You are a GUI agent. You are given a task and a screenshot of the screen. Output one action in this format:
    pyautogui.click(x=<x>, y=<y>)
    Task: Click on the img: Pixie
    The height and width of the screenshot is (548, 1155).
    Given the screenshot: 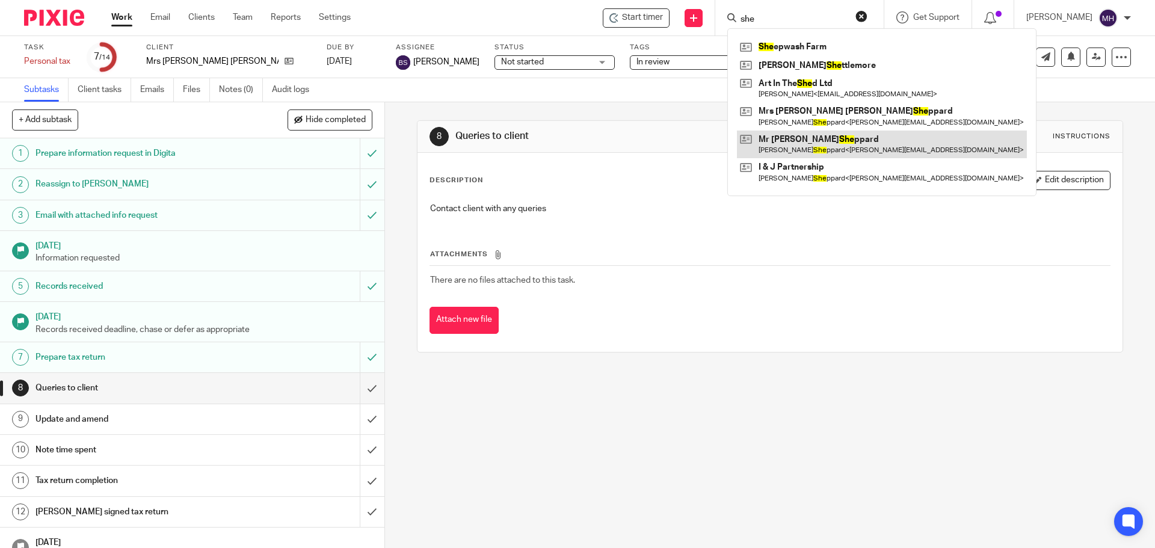 What is the action you would take?
    pyautogui.click(x=54, y=17)
    